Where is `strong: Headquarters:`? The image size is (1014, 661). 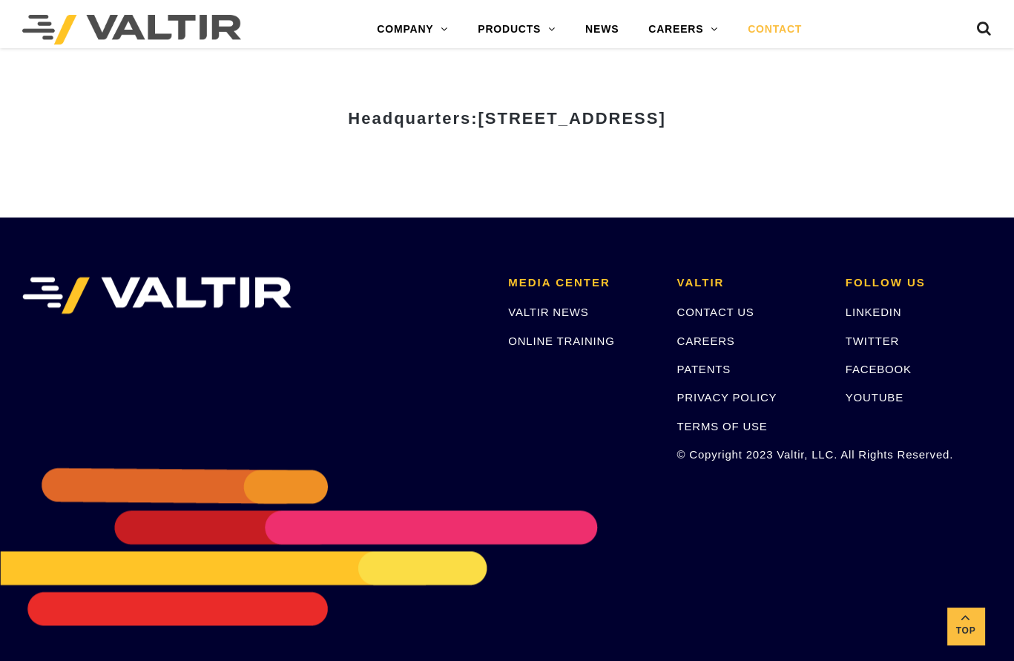
strong: Headquarters: is located at coordinates (507, 118).